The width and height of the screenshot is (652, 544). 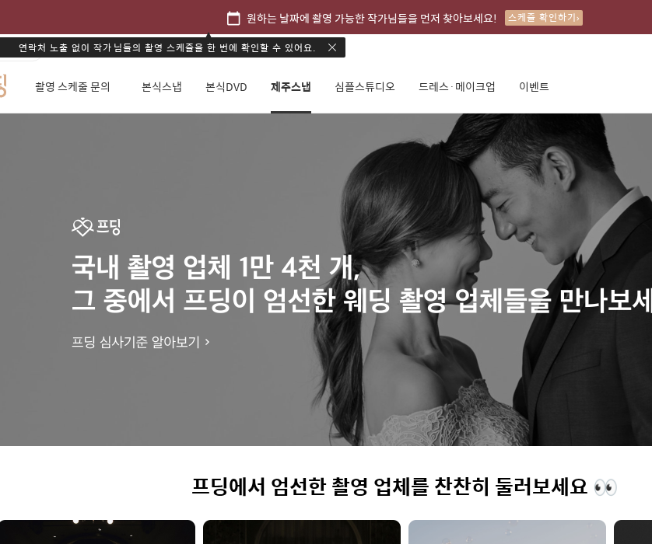 I want to click on a: 촬영 스케줄 문의, so click(x=76, y=87).